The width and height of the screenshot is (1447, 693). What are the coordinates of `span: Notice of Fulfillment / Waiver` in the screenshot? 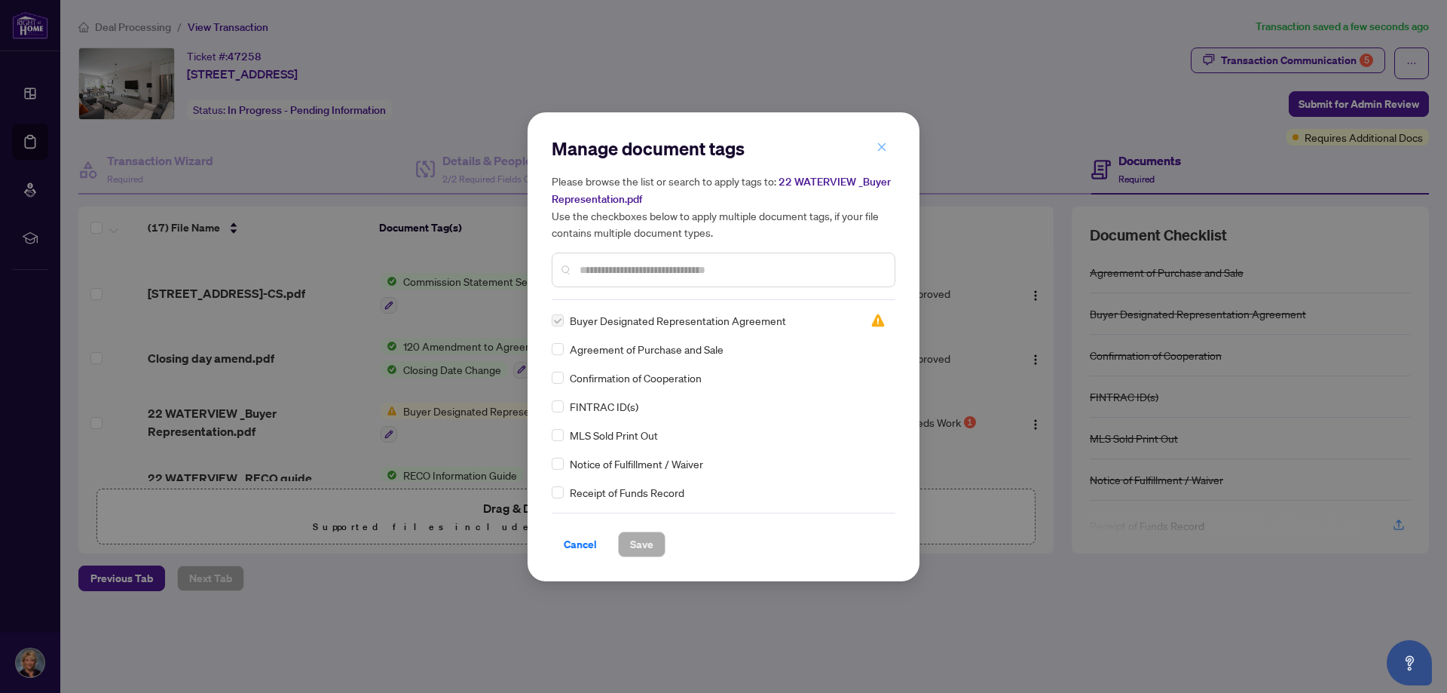 It's located at (636, 463).